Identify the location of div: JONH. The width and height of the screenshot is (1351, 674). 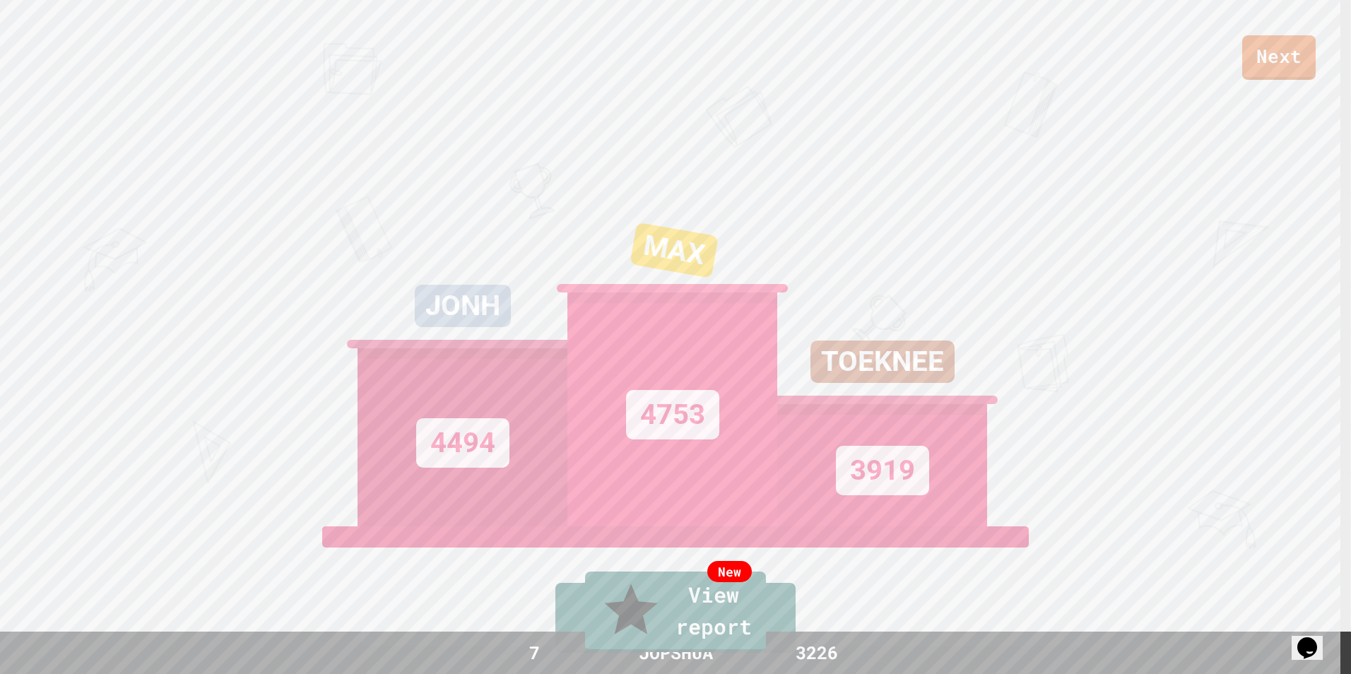
(463, 306).